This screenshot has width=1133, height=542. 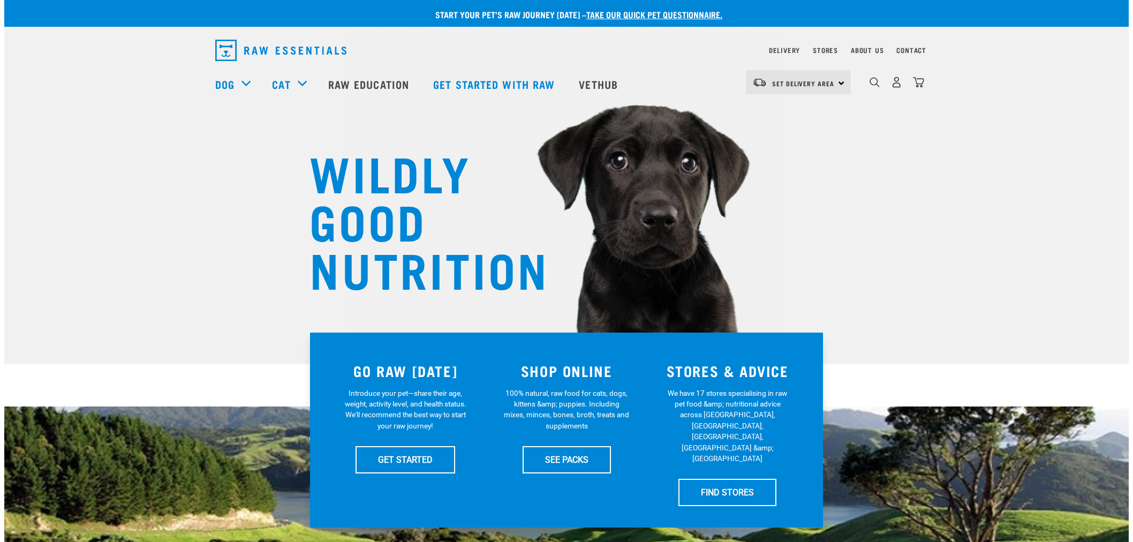 What do you see at coordinates (281, 84) in the screenshot?
I see `a: Cat` at bounding box center [281, 84].